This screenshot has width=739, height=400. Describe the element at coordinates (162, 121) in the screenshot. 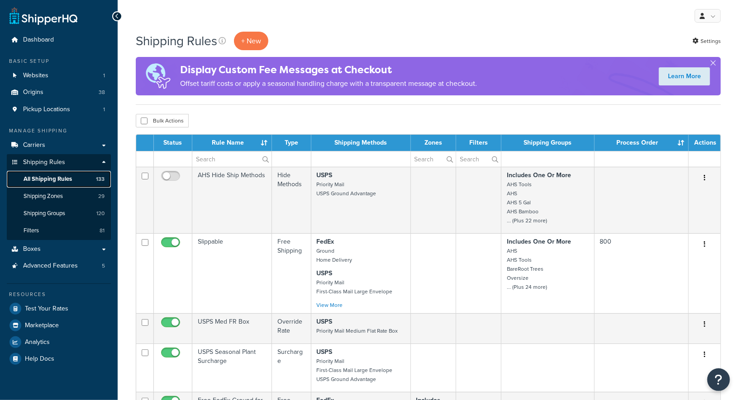

I see `button: Bulk Actions` at that location.